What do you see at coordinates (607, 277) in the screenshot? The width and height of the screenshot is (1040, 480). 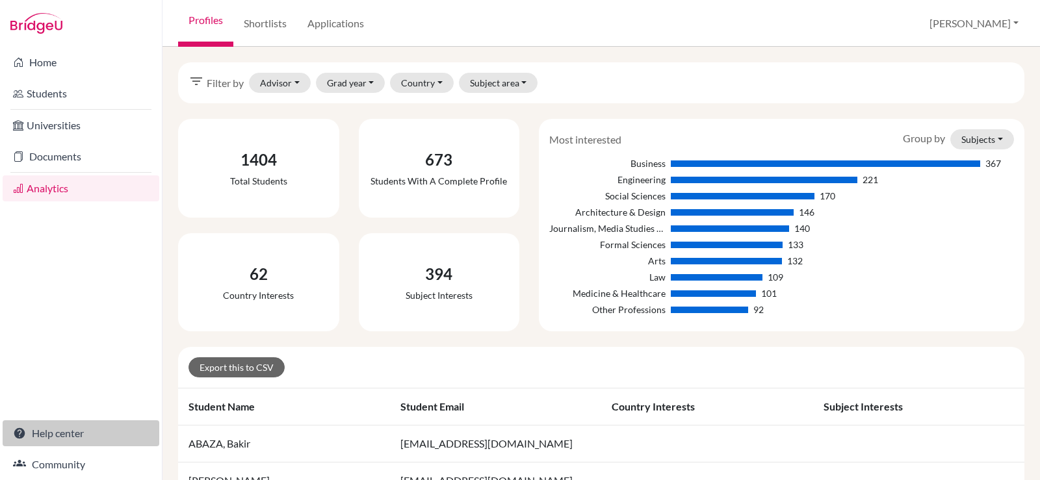 I see `div: Law` at bounding box center [607, 277].